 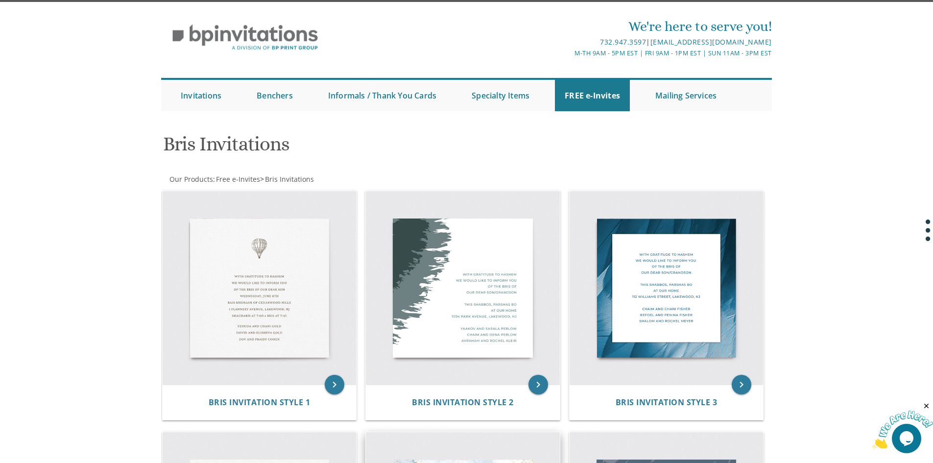 I want to click on a: Bris Invitations, so click(x=289, y=179).